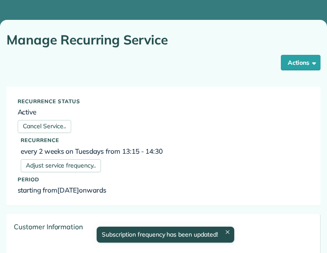  What do you see at coordinates (301, 63) in the screenshot?
I see `button: Actions` at bounding box center [301, 63].